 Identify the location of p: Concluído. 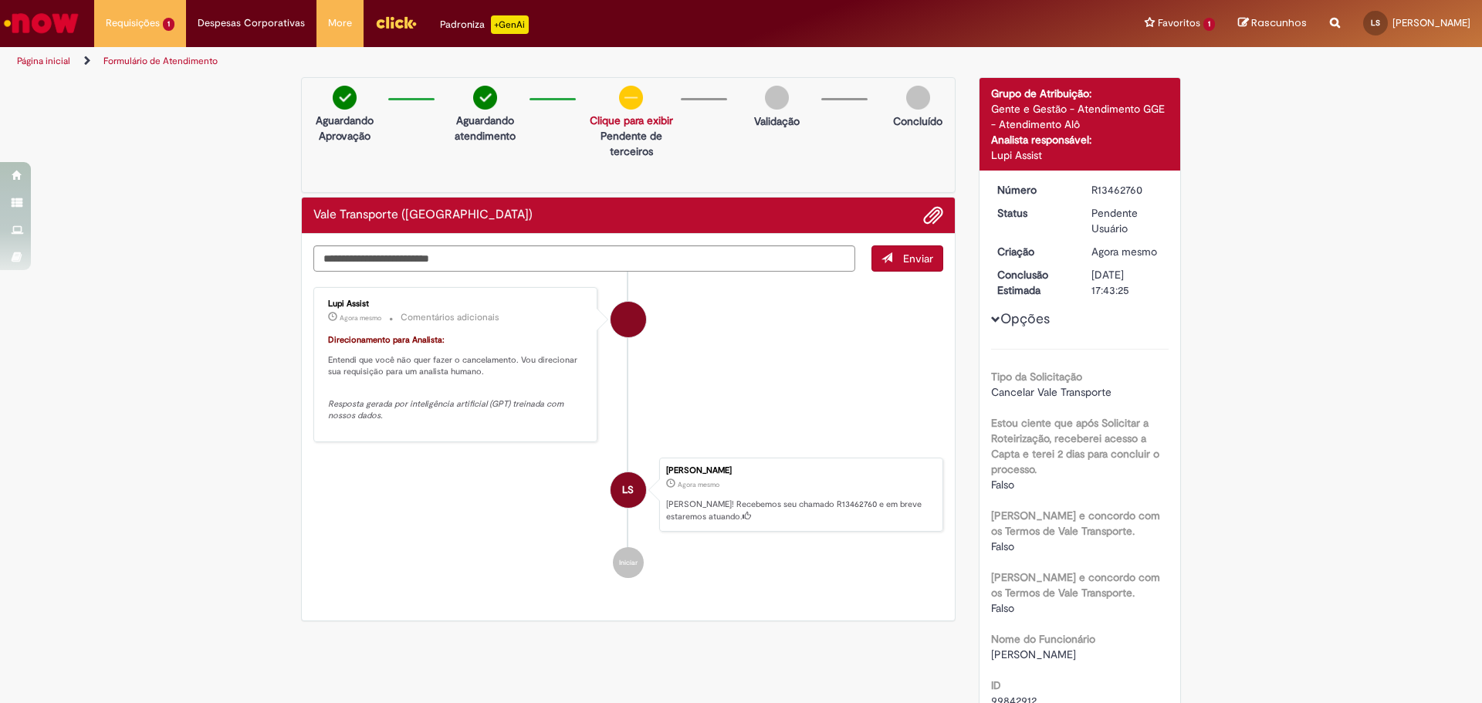
(918, 121).